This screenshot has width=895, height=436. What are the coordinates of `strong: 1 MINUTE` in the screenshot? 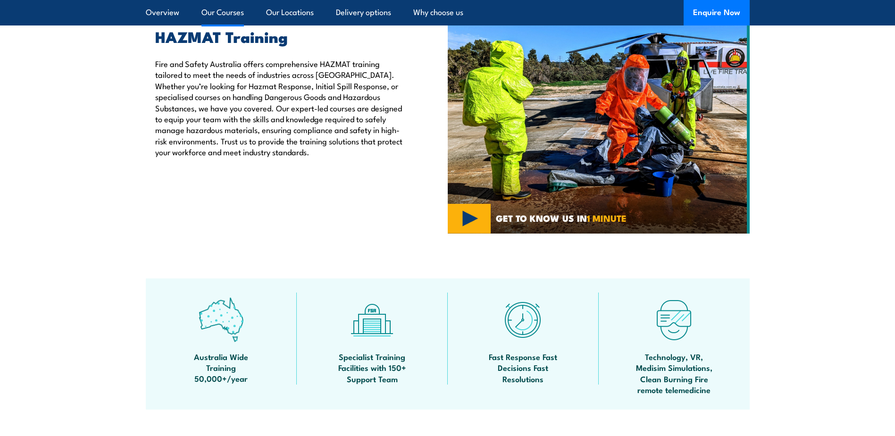 It's located at (607, 218).